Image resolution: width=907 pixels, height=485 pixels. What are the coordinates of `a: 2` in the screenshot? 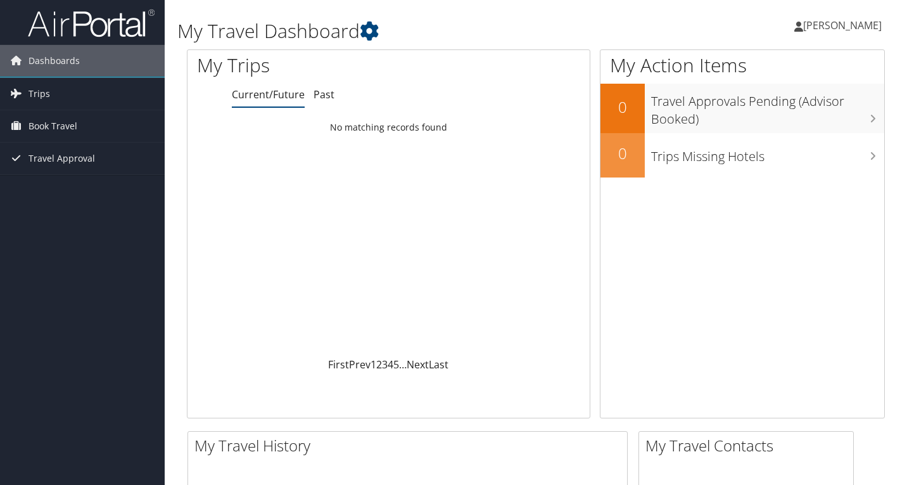 It's located at (379, 364).